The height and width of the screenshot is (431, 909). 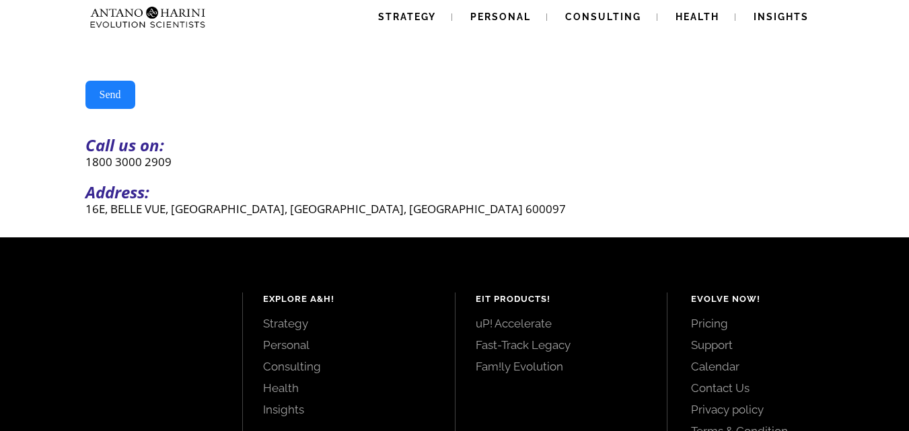 I want to click on a: Calendar, so click(x=784, y=367).